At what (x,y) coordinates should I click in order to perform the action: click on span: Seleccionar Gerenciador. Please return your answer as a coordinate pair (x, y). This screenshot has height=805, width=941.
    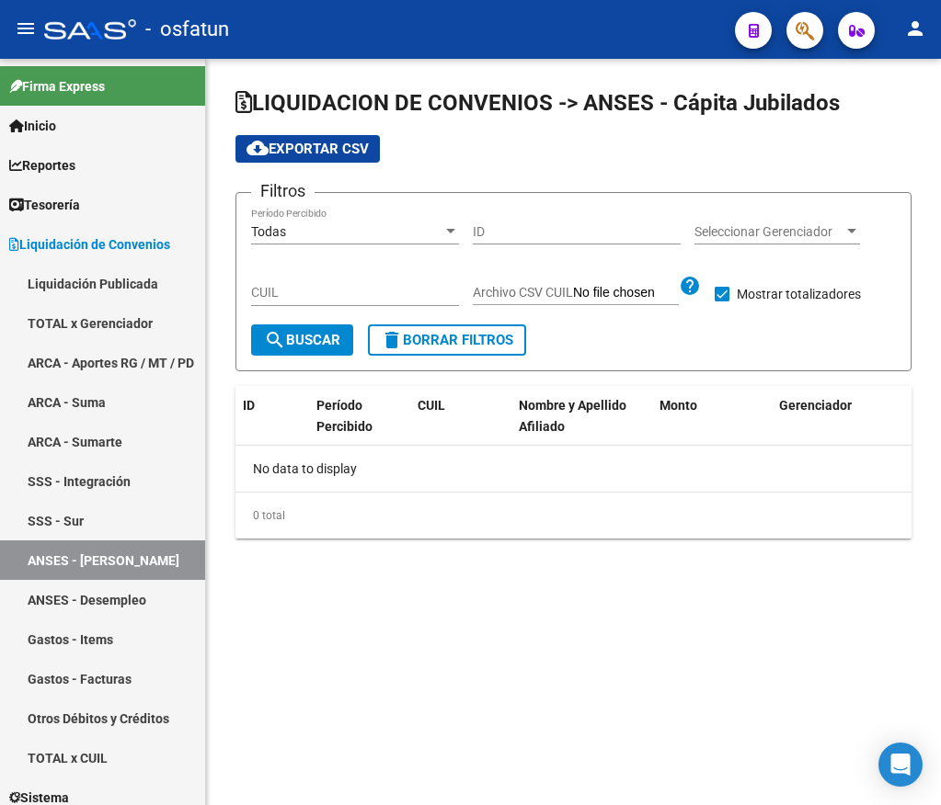
    Looking at the image, I should click on (769, 232).